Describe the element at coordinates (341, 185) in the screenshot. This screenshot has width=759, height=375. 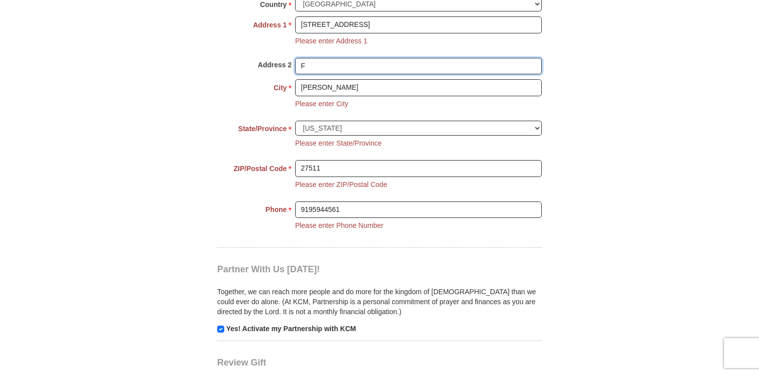
I see `li: Please enter ZIP/Postal Code` at that location.